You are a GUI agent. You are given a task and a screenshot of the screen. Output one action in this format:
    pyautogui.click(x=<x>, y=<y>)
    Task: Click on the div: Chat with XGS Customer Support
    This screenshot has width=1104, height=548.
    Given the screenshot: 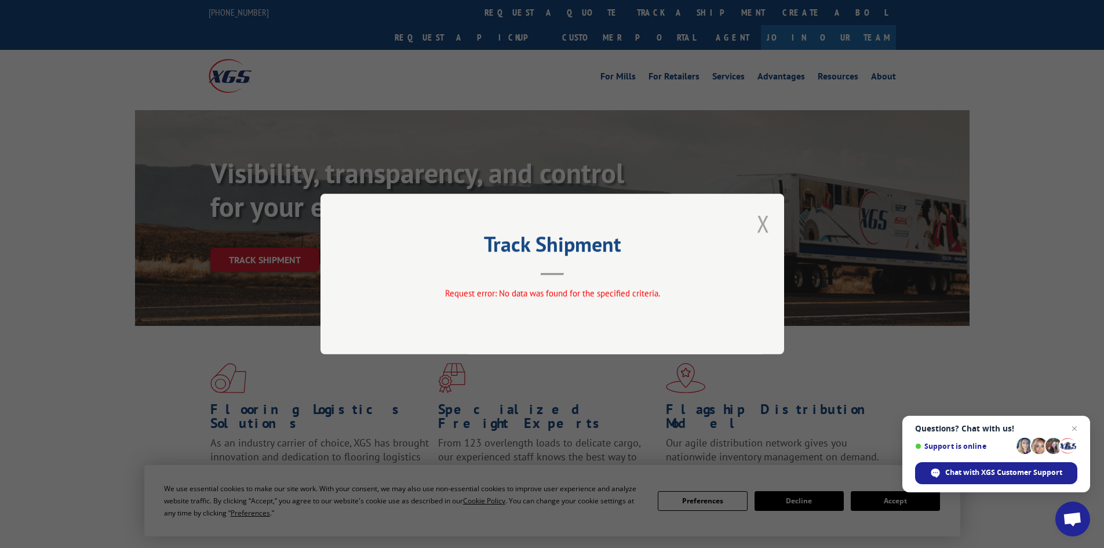 What is the action you would take?
    pyautogui.click(x=996, y=473)
    